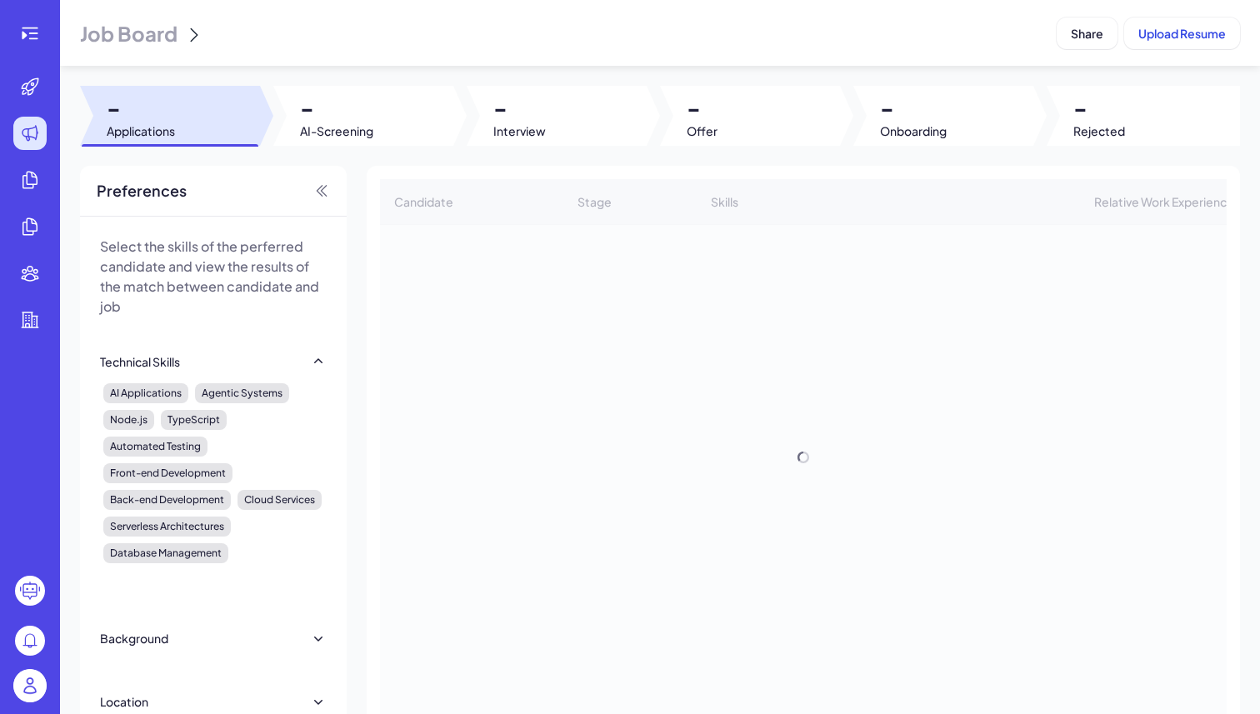  I want to click on span: Preferences, so click(142, 191).